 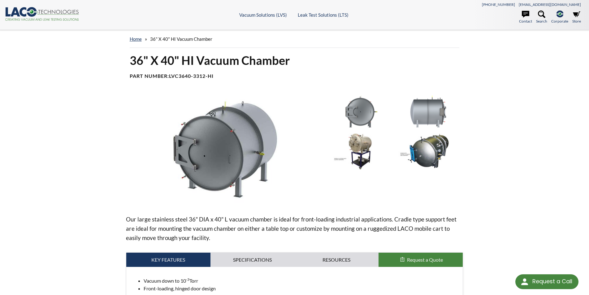 I want to click on sup: -3, so click(x=187, y=280).